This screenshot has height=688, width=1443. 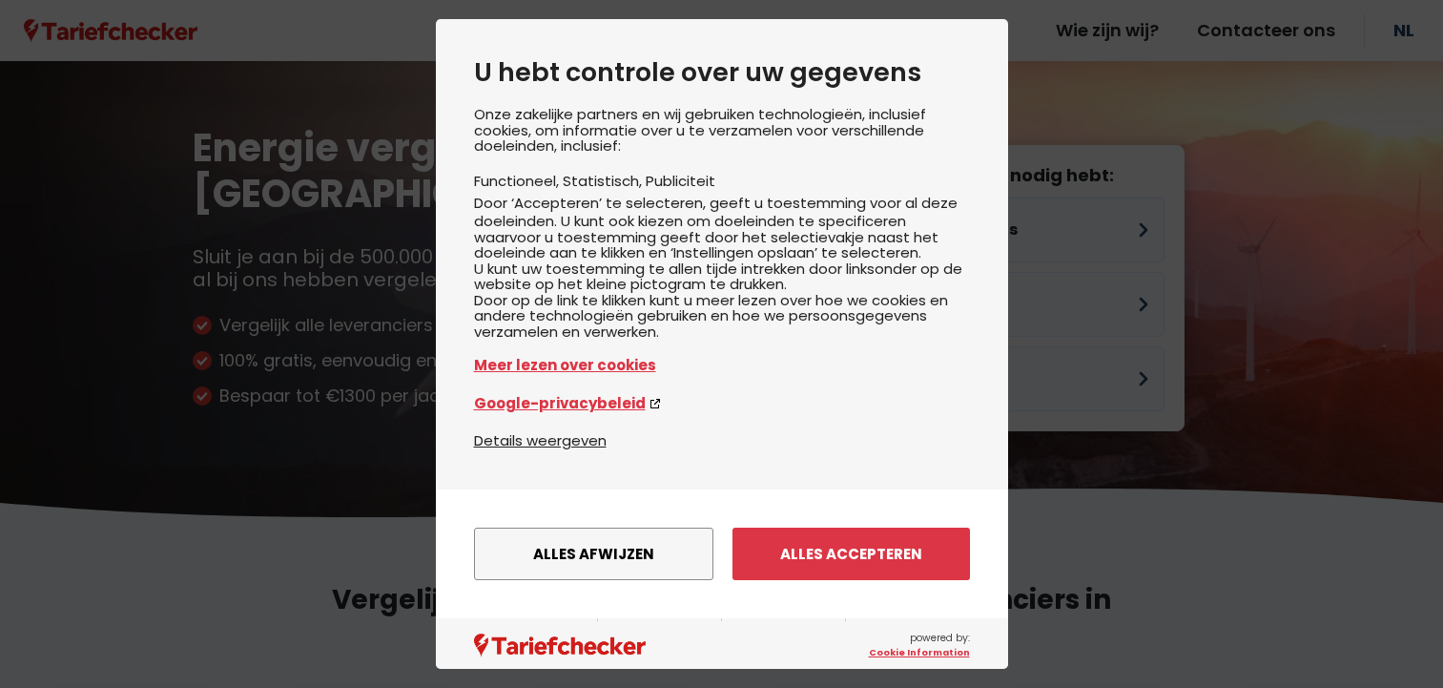 What do you see at coordinates (593, 553) in the screenshot?
I see `button: Alles afwijzen` at bounding box center [593, 553].